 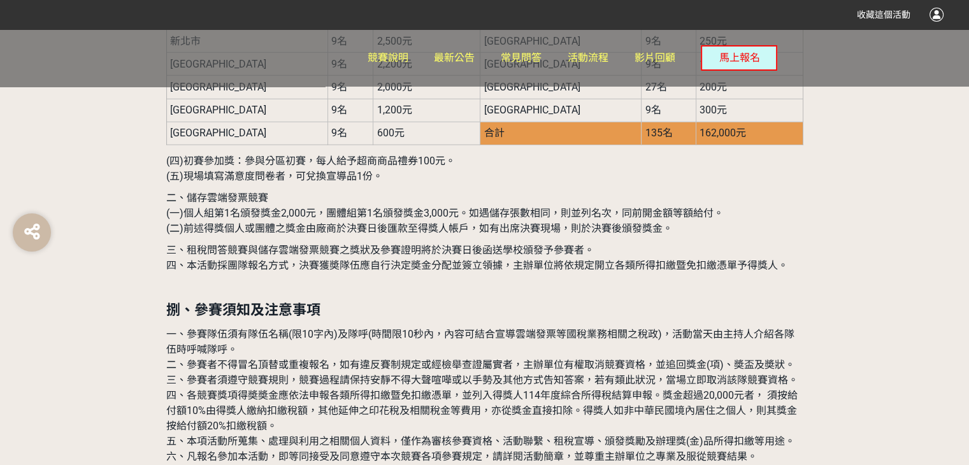 What do you see at coordinates (480, 441) in the screenshot?
I see `span: 五、本項活動所蒐集、處理與利用之相關個人資料，僅作為審核參賽資格、活動聯繫、租稅宣導、頒發獎勵及辦理獎(金)品所得扣繳等用途。` at bounding box center [480, 441].